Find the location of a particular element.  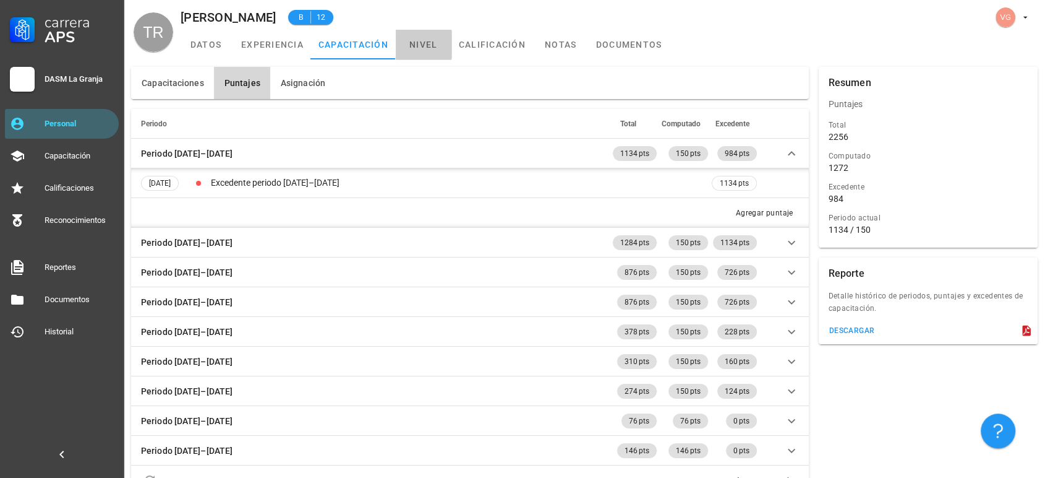

div: Reportes is located at coordinates (79, 267).